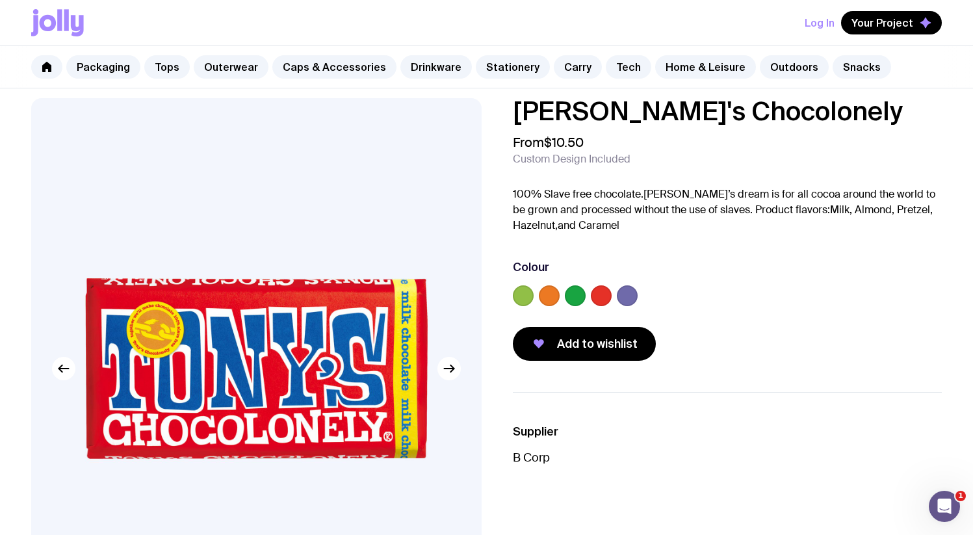 This screenshot has height=535, width=973. I want to click on a: Tops, so click(167, 67).